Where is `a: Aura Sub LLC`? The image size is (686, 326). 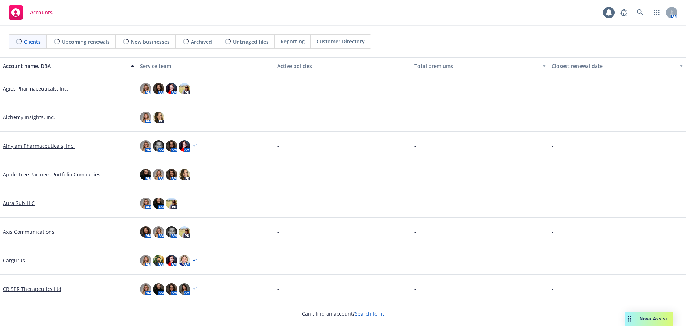
a: Aura Sub LLC is located at coordinates (19, 203).